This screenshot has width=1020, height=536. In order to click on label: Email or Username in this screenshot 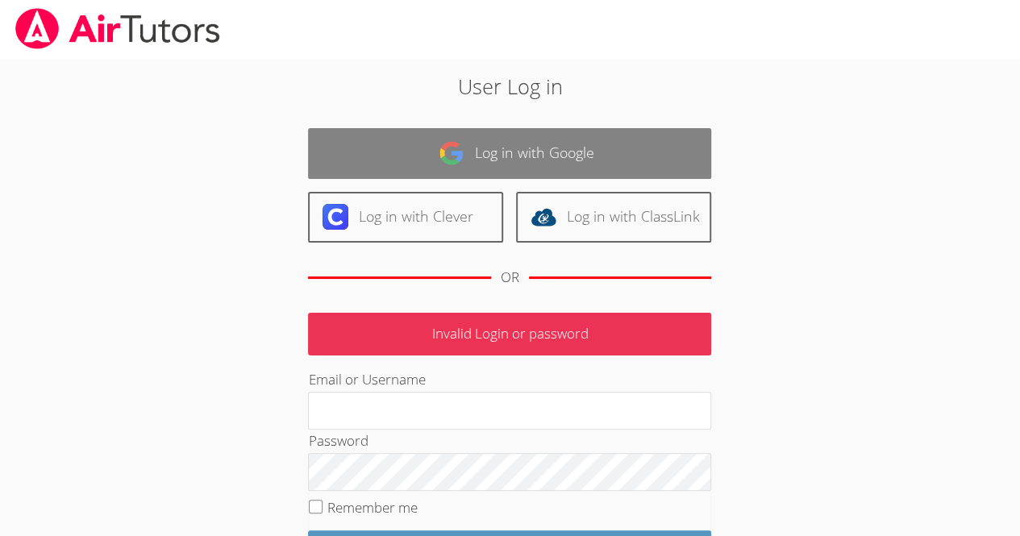, I will do `click(366, 379)`.